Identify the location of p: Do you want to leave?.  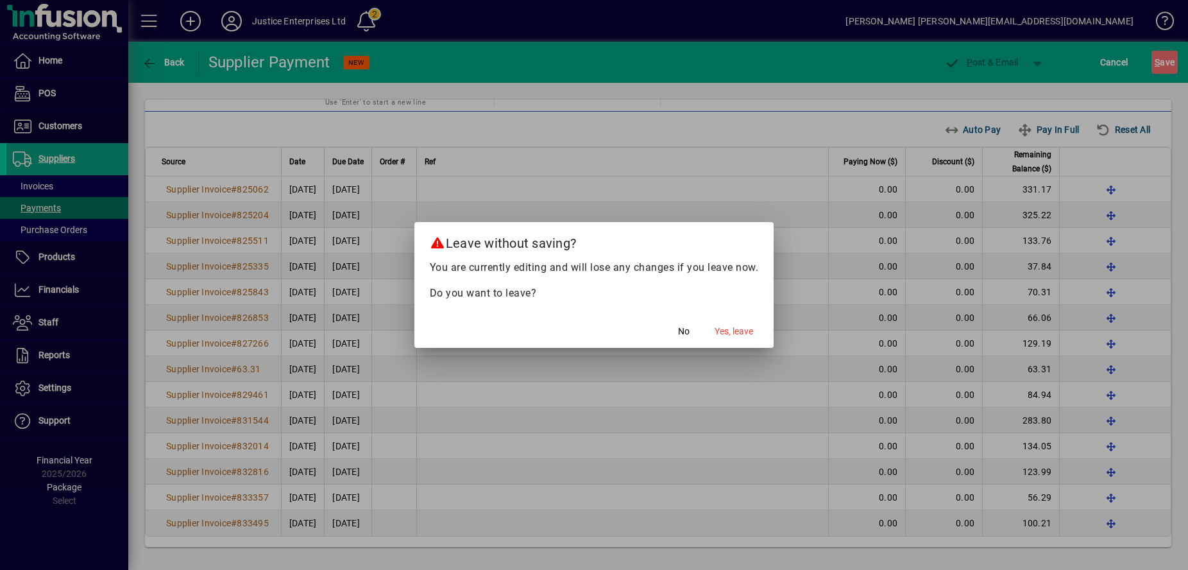
(594, 293).